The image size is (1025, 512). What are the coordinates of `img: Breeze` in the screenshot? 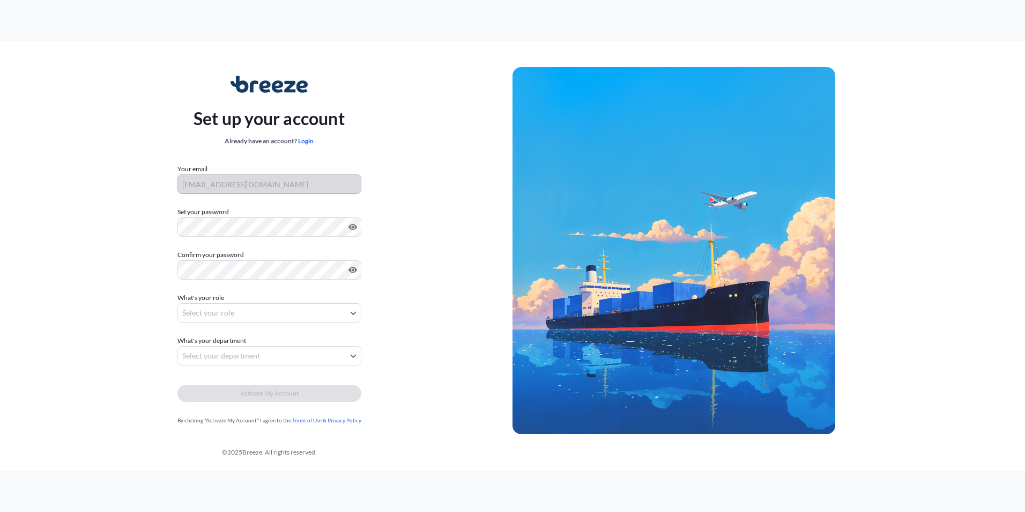 It's located at (269, 84).